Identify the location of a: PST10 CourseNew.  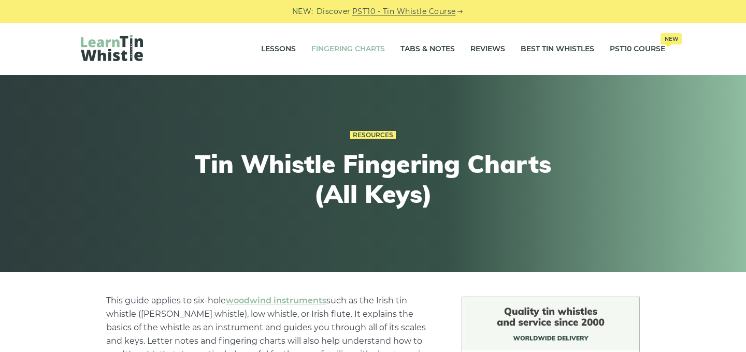
(637, 49).